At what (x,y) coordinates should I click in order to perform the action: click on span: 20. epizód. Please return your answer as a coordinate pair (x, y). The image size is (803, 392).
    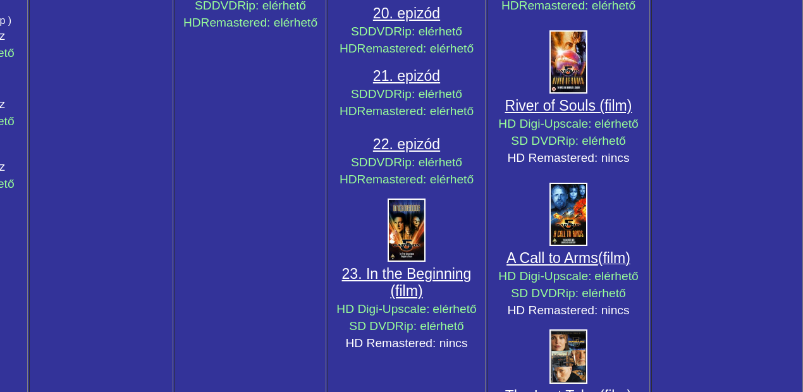
    Looking at the image, I should click on (407, 13).